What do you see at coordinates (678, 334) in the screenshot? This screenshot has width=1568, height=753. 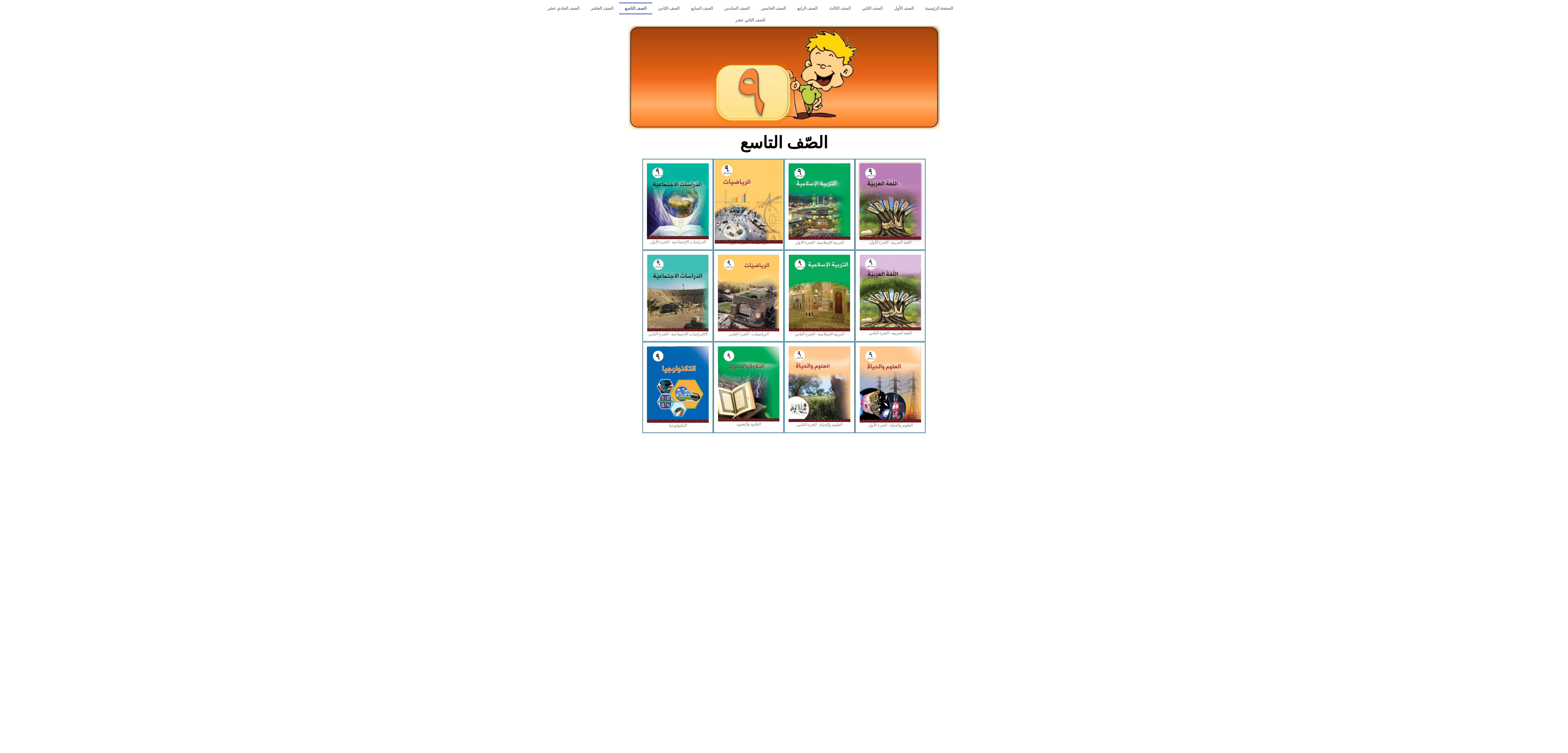 I see `figcaption: الالدراسات الإجتماعية - الجزء الثاني` at bounding box center [678, 334].